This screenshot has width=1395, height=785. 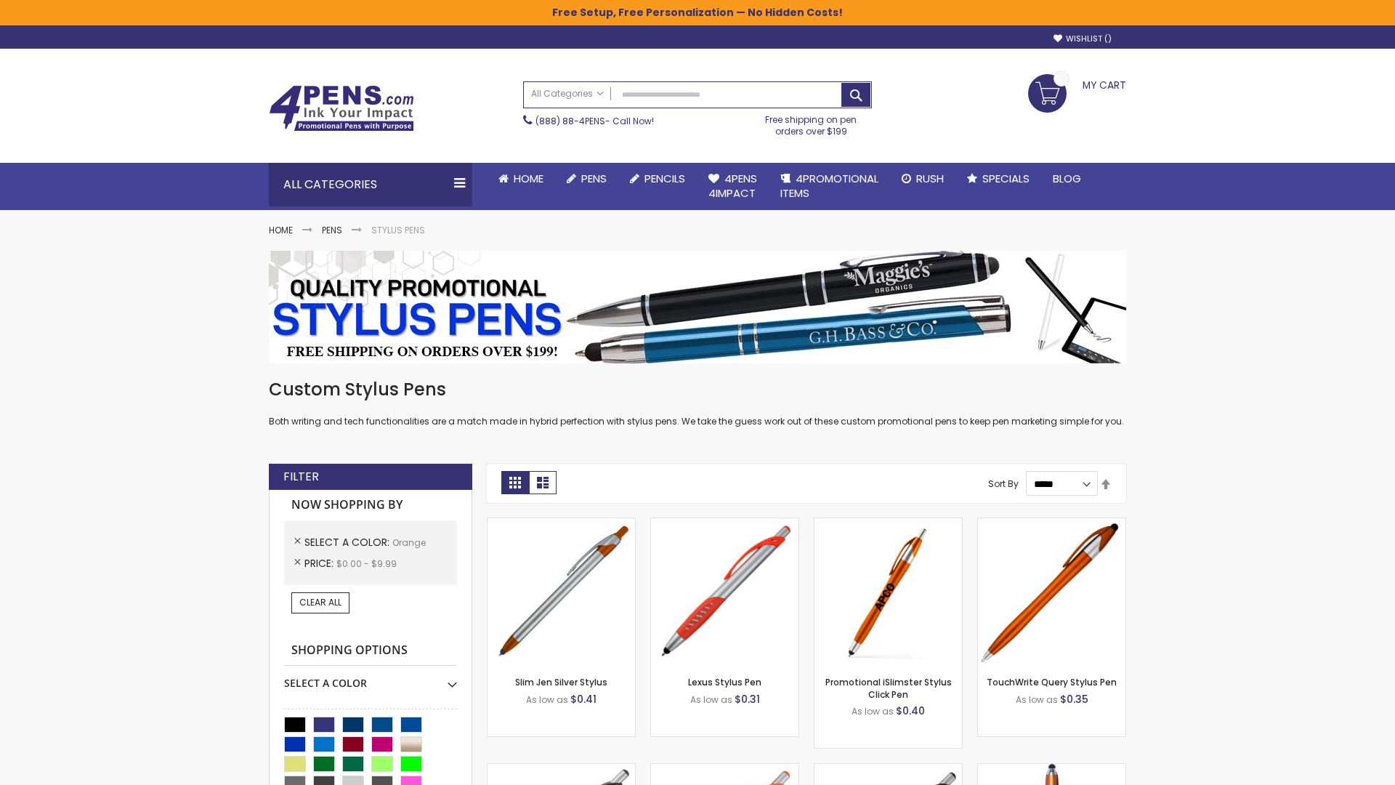 What do you see at coordinates (732, 186) in the screenshot?
I see `a: 4Pens4impact` at bounding box center [732, 186].